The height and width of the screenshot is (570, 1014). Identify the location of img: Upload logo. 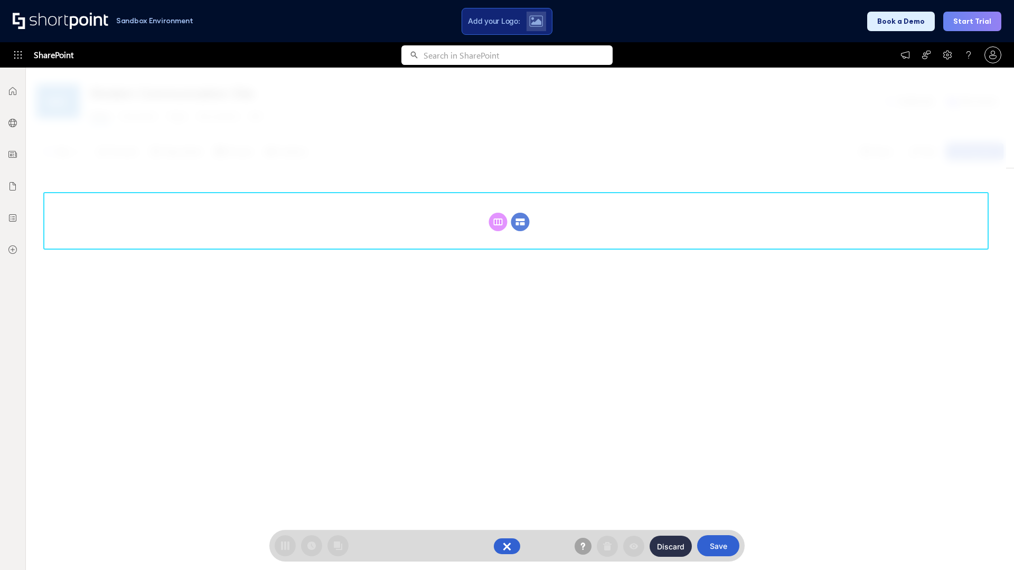
(536, 21).